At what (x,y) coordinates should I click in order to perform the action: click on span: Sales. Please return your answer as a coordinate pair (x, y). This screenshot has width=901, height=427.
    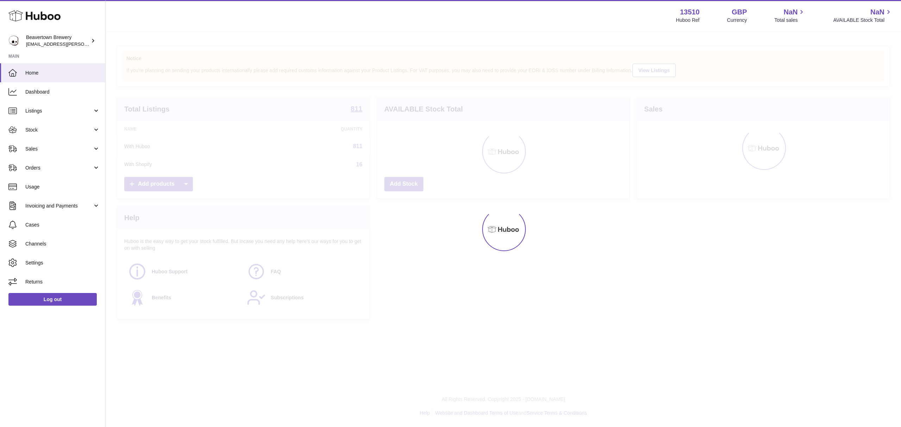
    Looking at the image, I should click on (59, 149).